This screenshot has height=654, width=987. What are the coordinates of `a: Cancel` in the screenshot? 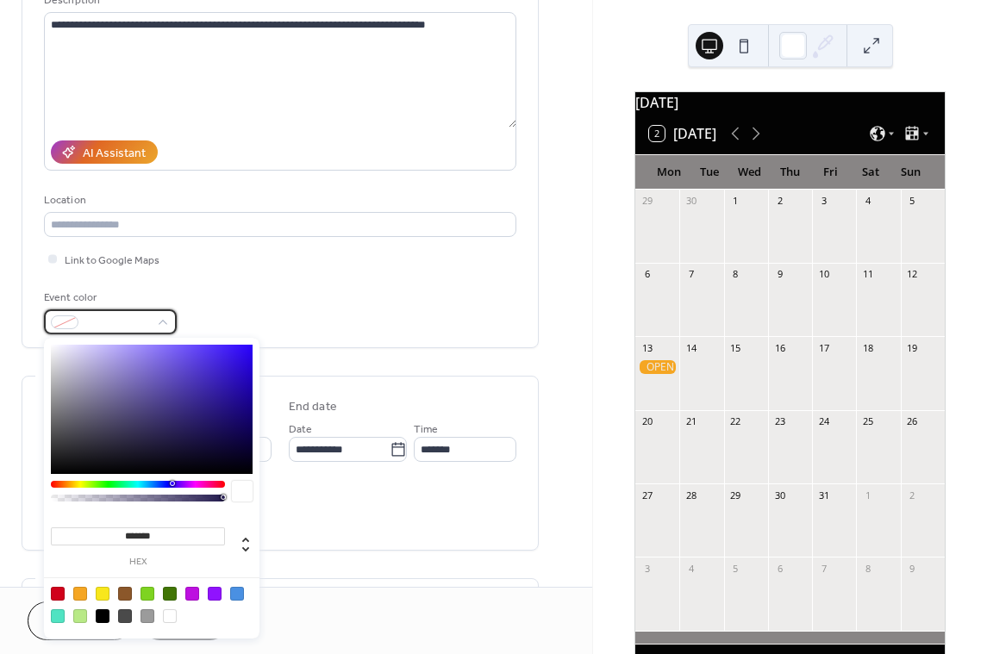 It's located at (80, 620).